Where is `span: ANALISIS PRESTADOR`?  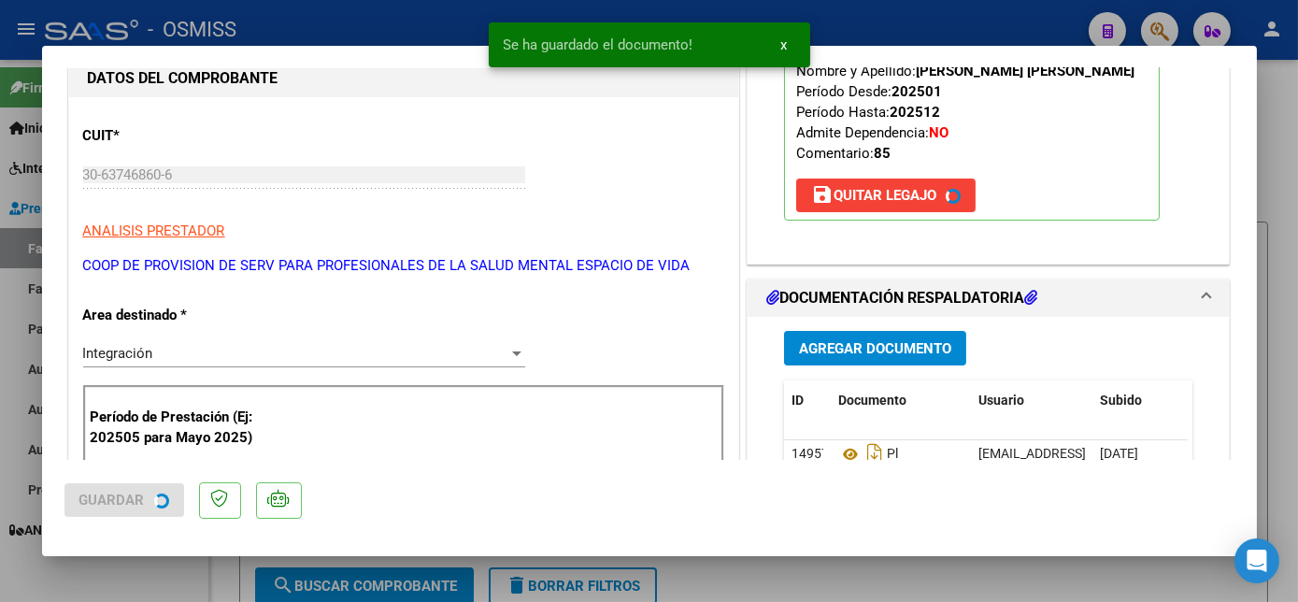
span: ANALISIS PRESTADOR is located at coordinates (154, 231).